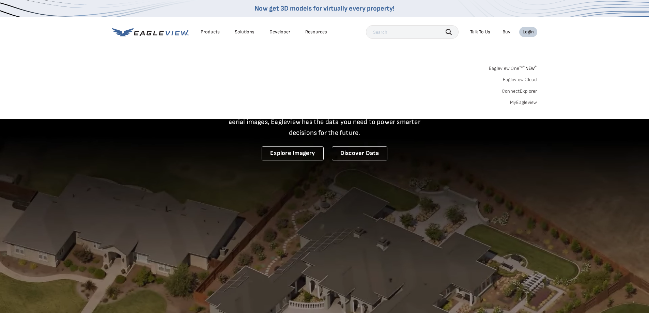 Image resolution: width=649 pixels, height=313 pixels. Describe the element at coordinates (520, 91) in the screenshot. I see `a: ConnectExplorer` at that location.